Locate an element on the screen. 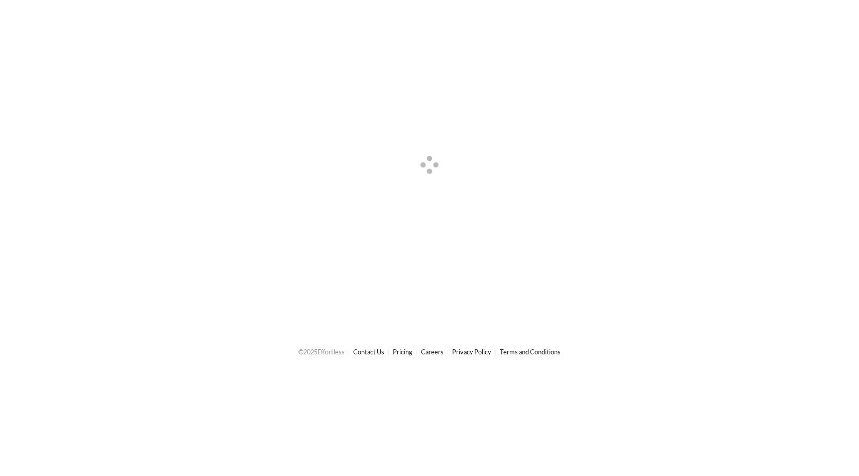 The image size is (859, 476). a: Privacy Policy is located at coordinates (472, 352).